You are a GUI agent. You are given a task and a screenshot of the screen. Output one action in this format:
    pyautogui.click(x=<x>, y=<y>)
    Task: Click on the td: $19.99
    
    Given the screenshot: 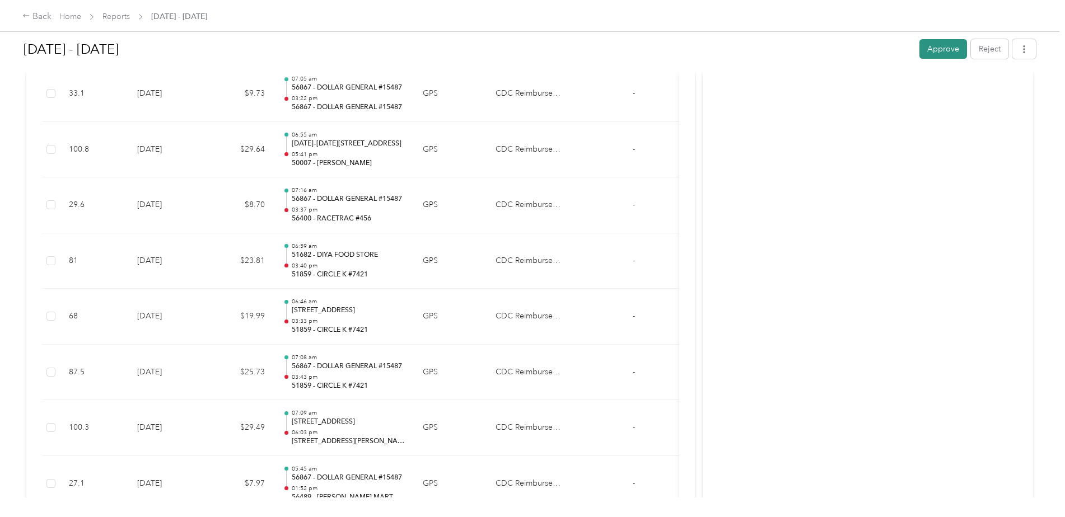 What is the action you would take?
    pyautogui.click(x=240, y=317)
    